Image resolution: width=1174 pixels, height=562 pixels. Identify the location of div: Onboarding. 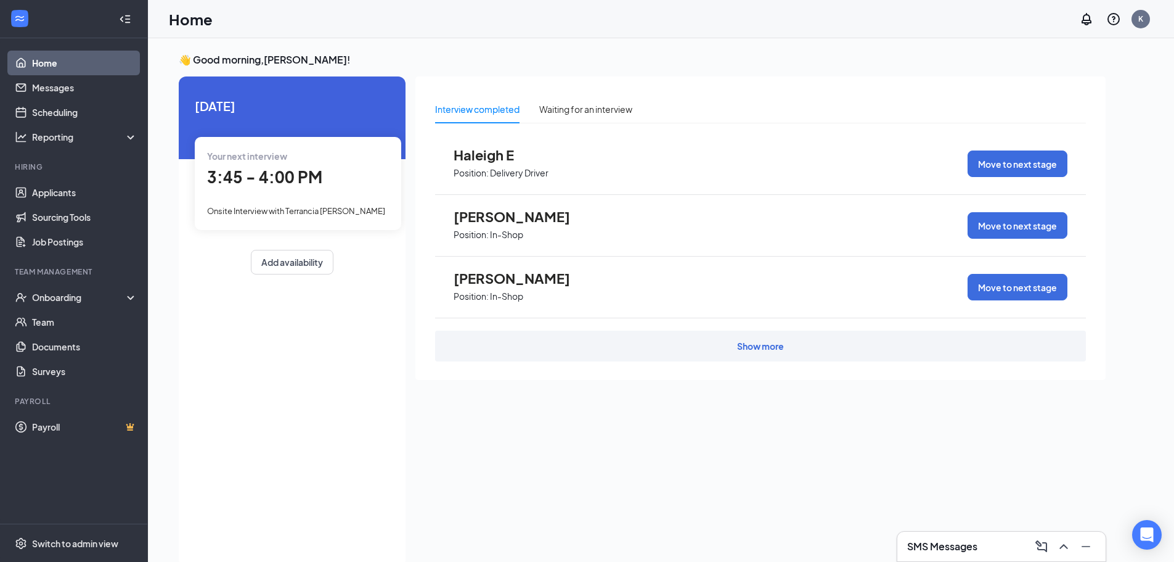
(80, 297).